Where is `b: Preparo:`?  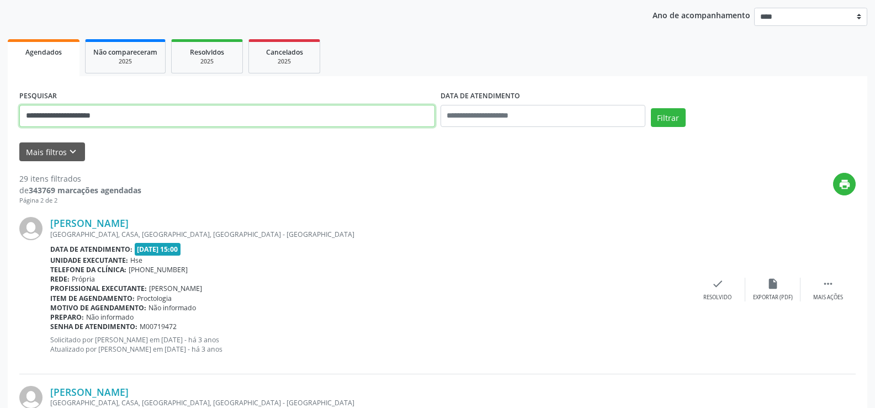
b: Preparo: is located at coordinates (67, 317).